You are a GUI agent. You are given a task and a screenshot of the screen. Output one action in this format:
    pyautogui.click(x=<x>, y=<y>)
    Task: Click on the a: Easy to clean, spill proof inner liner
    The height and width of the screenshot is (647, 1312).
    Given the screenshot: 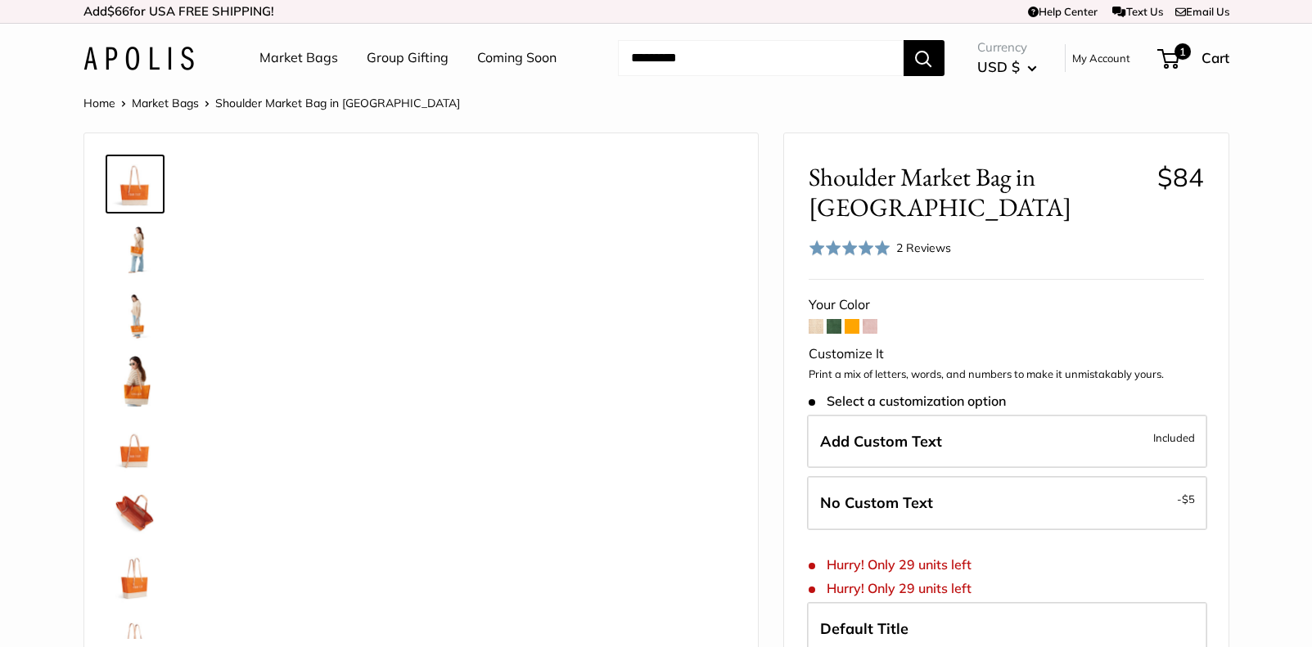 What is the action you would take?
    pyautogui.click(x=135, y=511)
    